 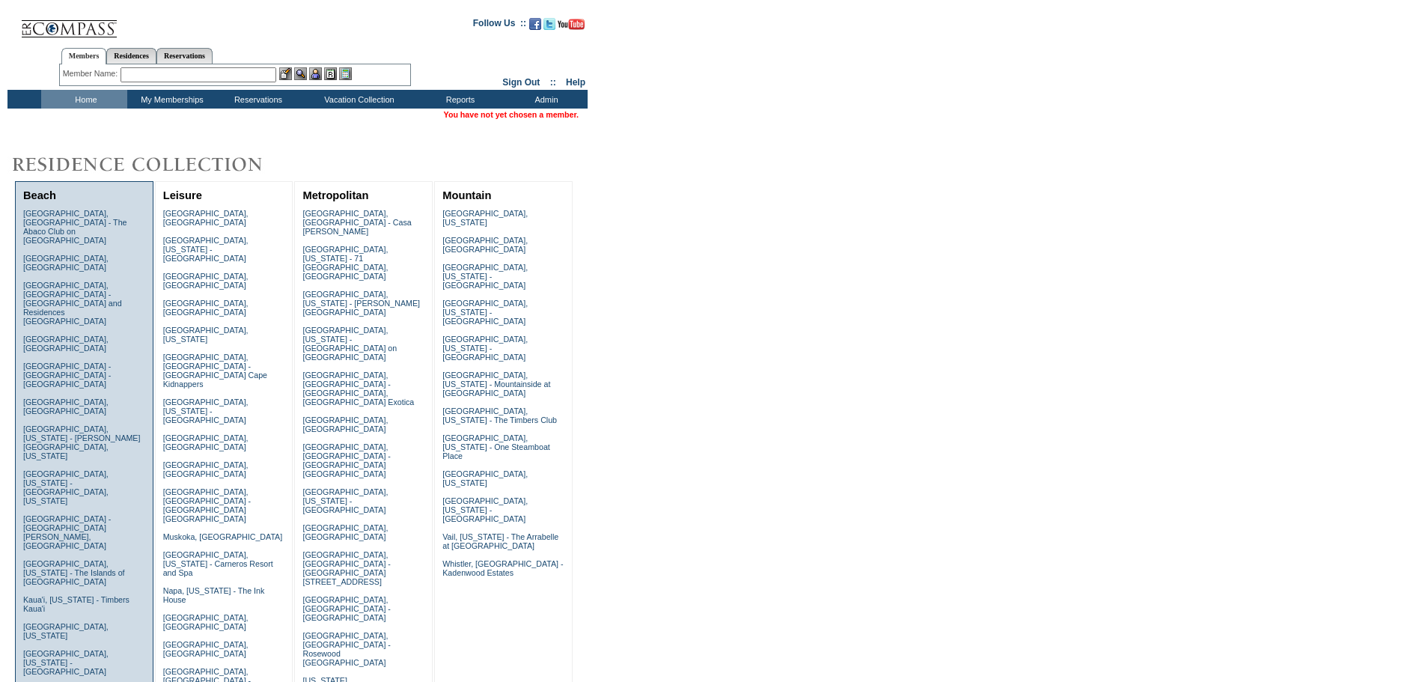 I want to click on img: Impersonate, so click(x=315, y=73).